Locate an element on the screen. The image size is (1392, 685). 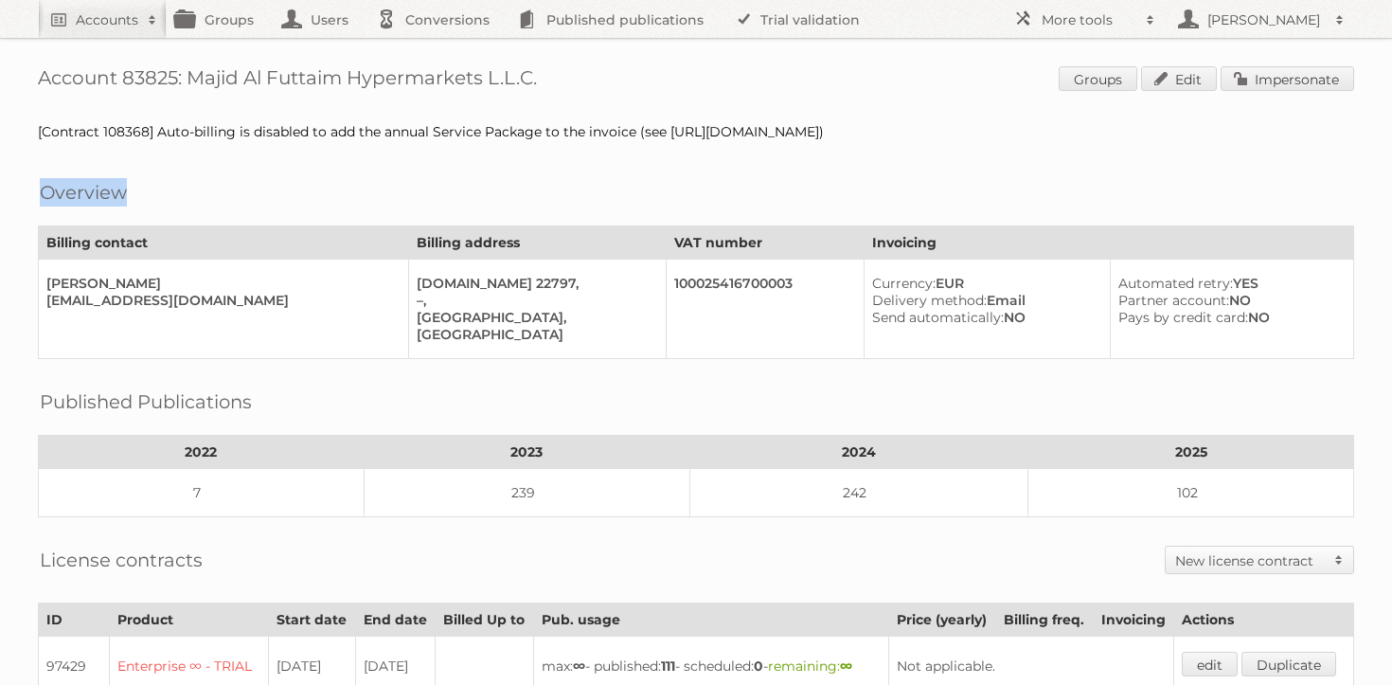
td: 7 is located at coordinates (202, 492).